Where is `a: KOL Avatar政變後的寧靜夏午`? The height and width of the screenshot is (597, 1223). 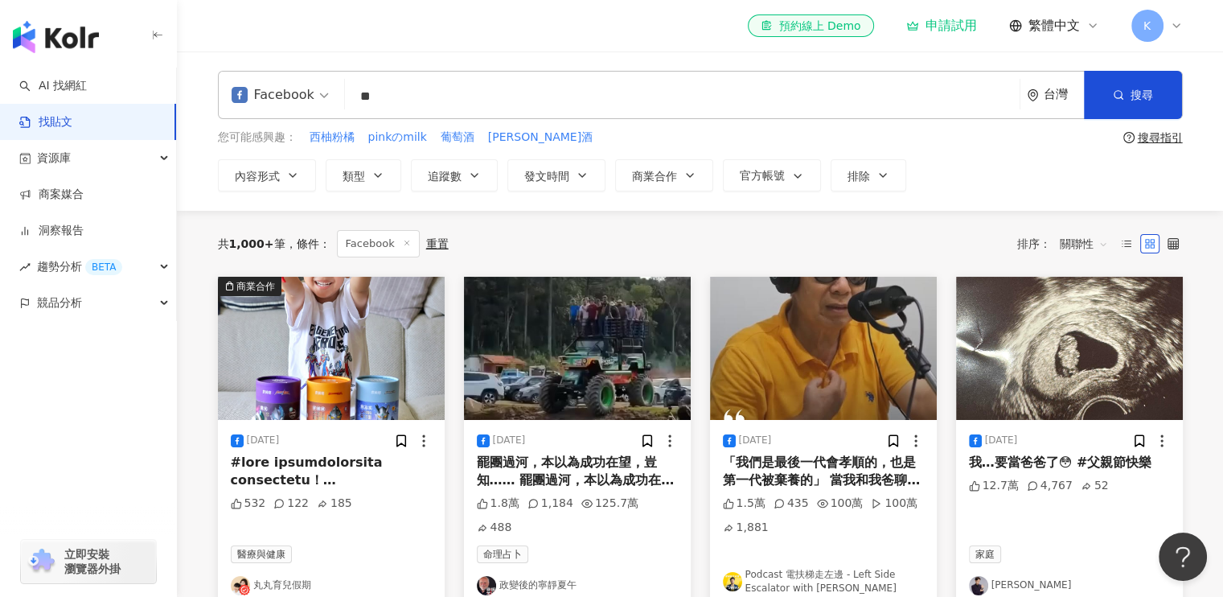 a: KOL Avatar政變後的寧靜夏午 is located at coordinates (578, 586).